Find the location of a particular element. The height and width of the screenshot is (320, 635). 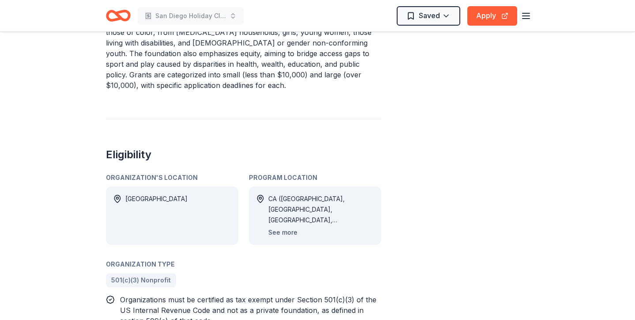

div: Organization Type is located at coordinates (244, 264).